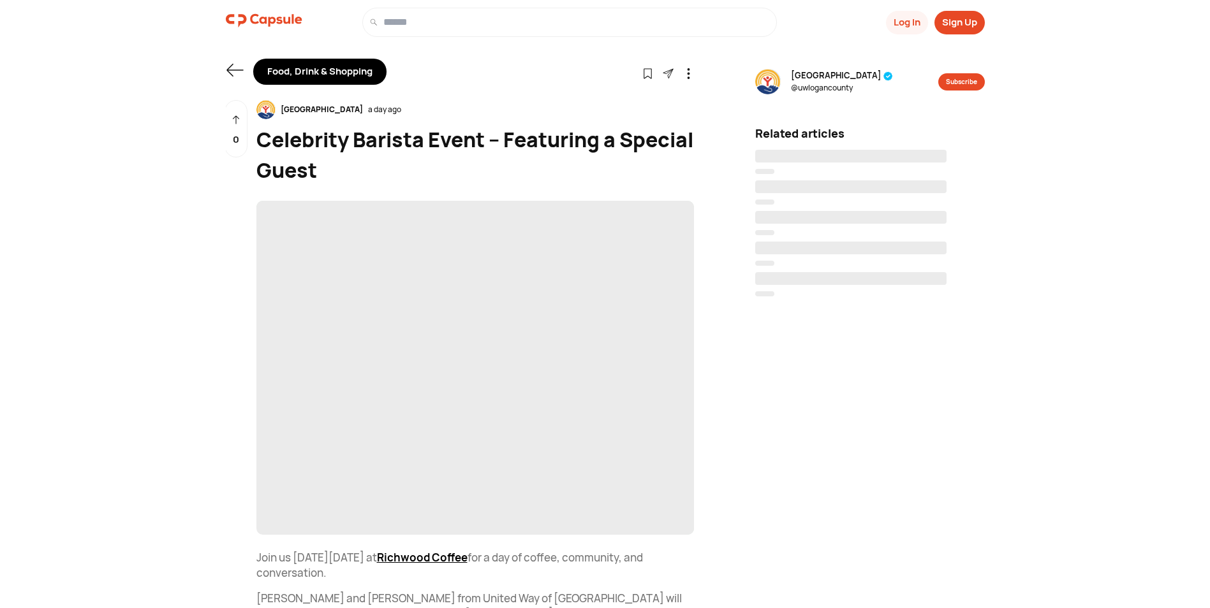 Image resolution: width=1210 pixels, height=608 pixels. What do you see at coordinates (870, 133) in the screenshot?
I see `div: Related articles` at bounding box center [870, 133].